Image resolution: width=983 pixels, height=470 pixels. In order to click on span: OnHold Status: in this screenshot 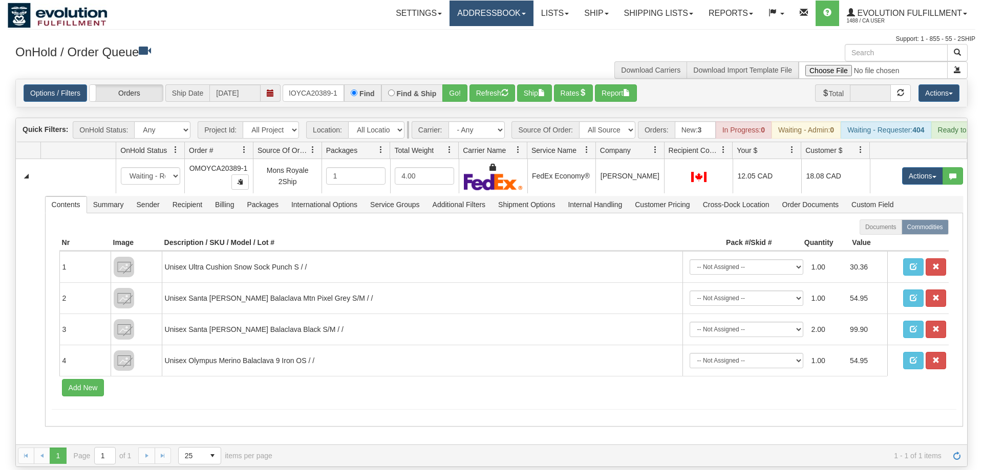, I will do `click(103, 130)`.